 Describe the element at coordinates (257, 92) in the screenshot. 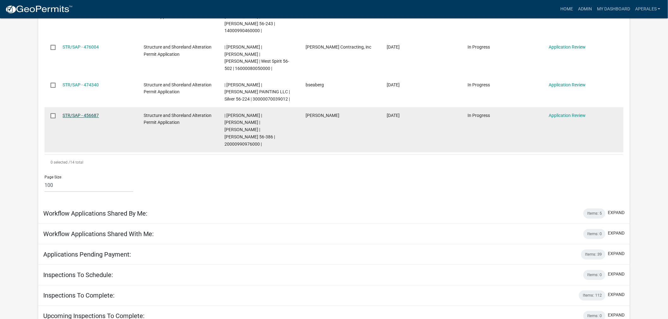

I see `span: | Andrea Perales | JW SEABERG PAINTING LLC | Silver 56-224 | 30000070039012 |` at that location.